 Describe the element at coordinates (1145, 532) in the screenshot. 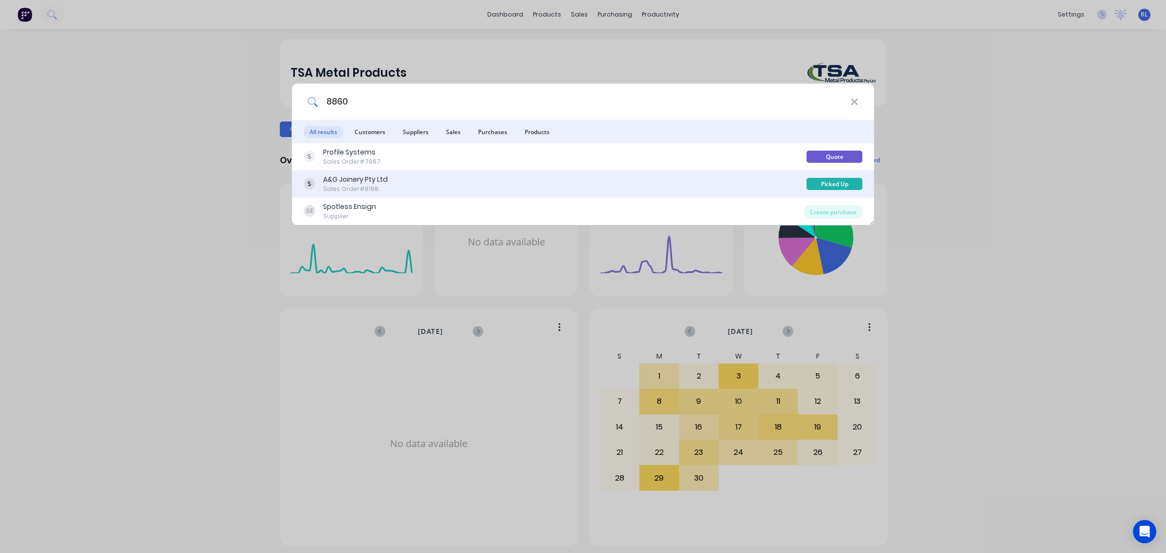

I see `div: Open Intercom Messenger` at that location.